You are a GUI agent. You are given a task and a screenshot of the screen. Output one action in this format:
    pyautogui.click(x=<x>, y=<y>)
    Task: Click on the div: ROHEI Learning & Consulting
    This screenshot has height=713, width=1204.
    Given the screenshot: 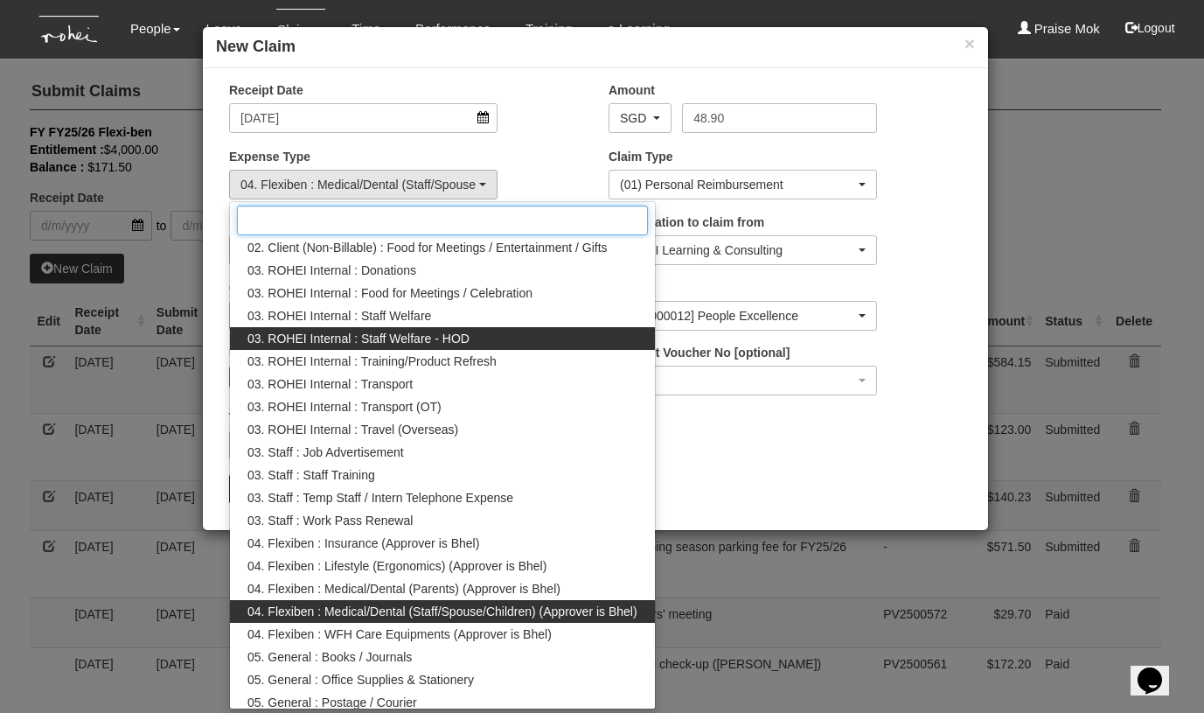 What is the action you would take?
    pyautogui.click(x=737, y=250)
    